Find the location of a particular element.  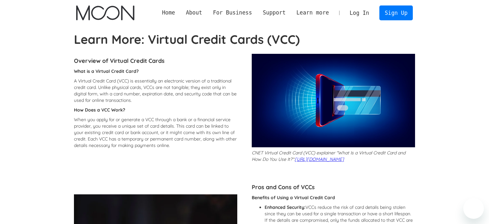

strong: Enhanced Security: is located at coordinates (285, 207).